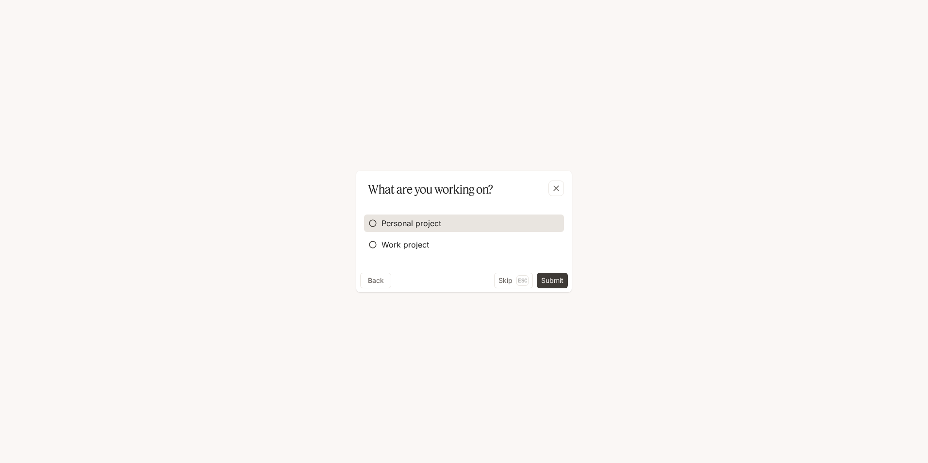 This screenshot has width=928, height=463. What do you see at coordinates (376, 281) in the screenshot?
I see `button: Back` at bounding box center [376, 281].